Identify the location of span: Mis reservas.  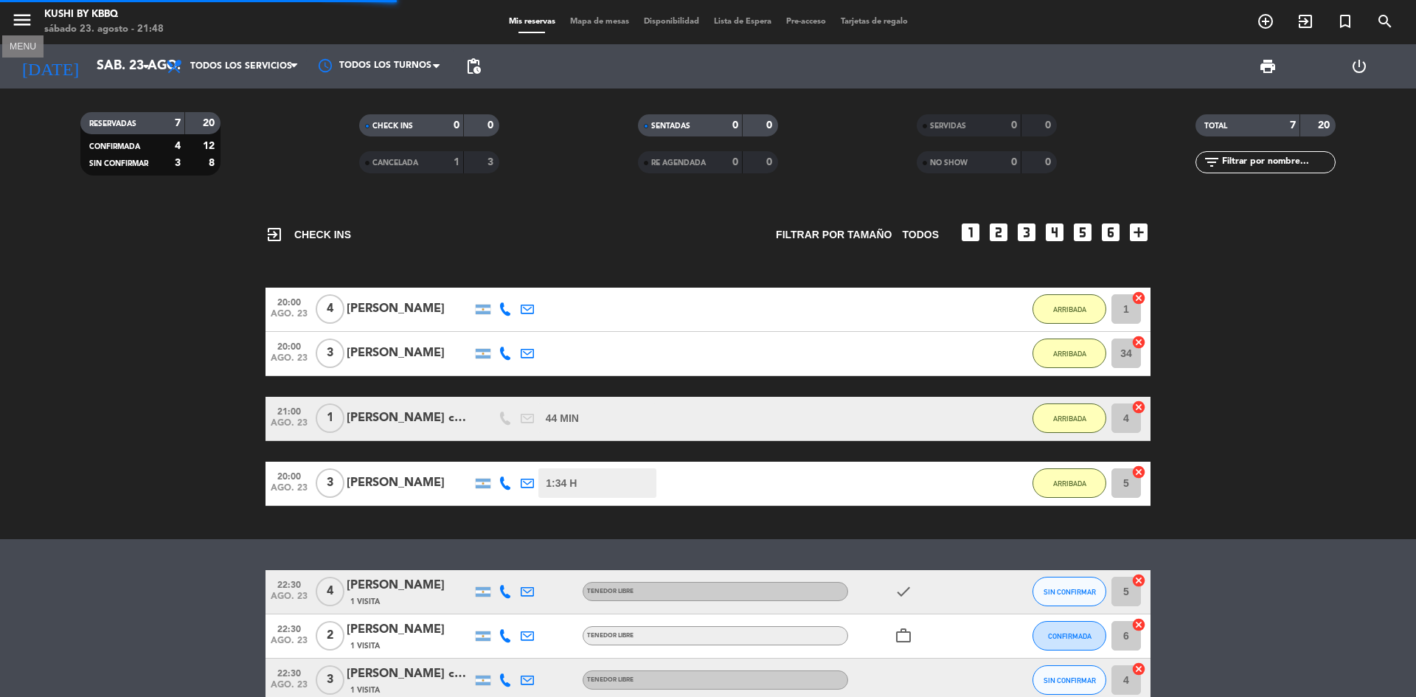
(532, 21).